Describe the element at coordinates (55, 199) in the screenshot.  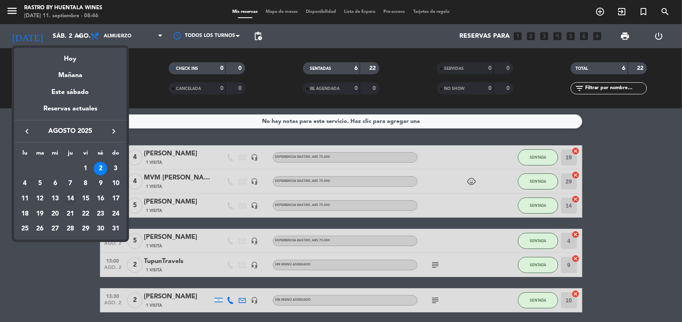
I see `div: 13` at that location.